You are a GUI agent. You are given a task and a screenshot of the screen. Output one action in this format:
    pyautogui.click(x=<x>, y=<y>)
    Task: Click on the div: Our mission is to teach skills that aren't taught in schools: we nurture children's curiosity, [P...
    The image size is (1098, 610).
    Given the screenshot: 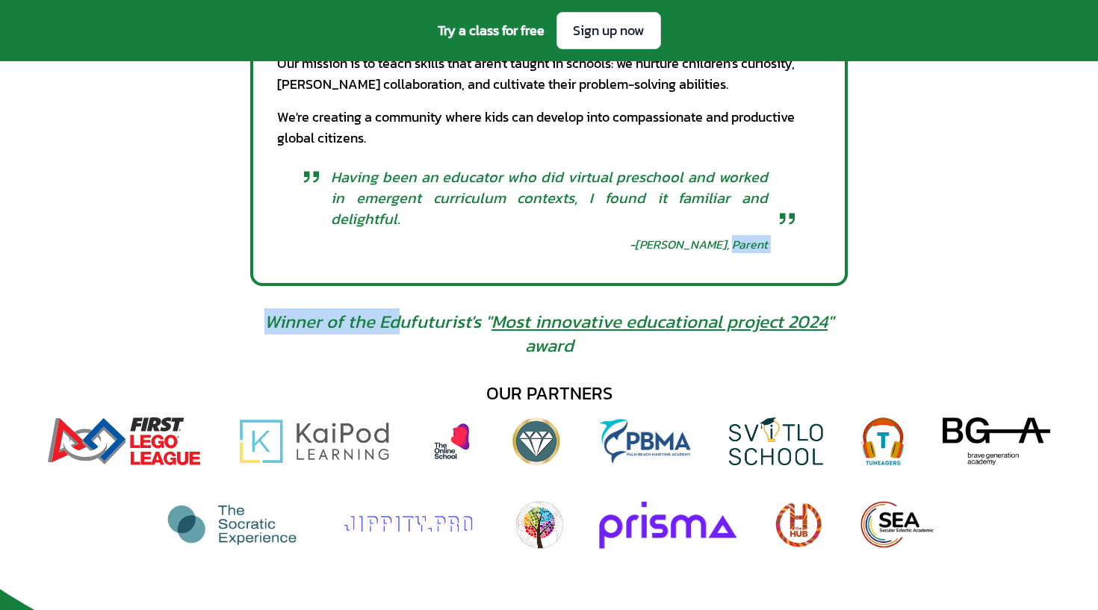 What is the action you would take?
    pyautogui.click(x=549, y=74)
    